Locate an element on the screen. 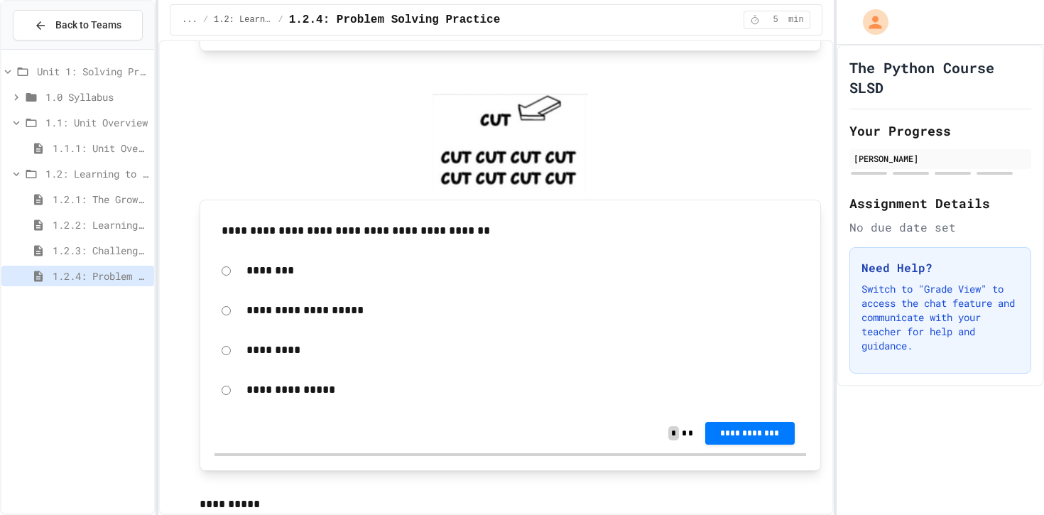  span: 1.1.1: Unit Overview is located at coordinates (100, 148).